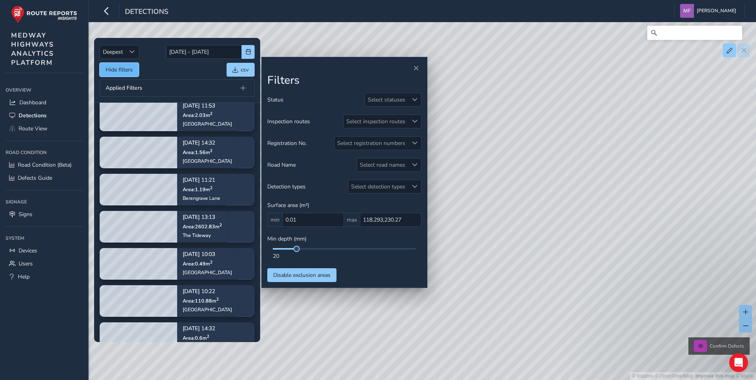 This screenshot has height=380, width=756. What do you see at coordinates (33, 102) in the screenshot?
I see `span: Dashboard` at bounding box center [33, 102].